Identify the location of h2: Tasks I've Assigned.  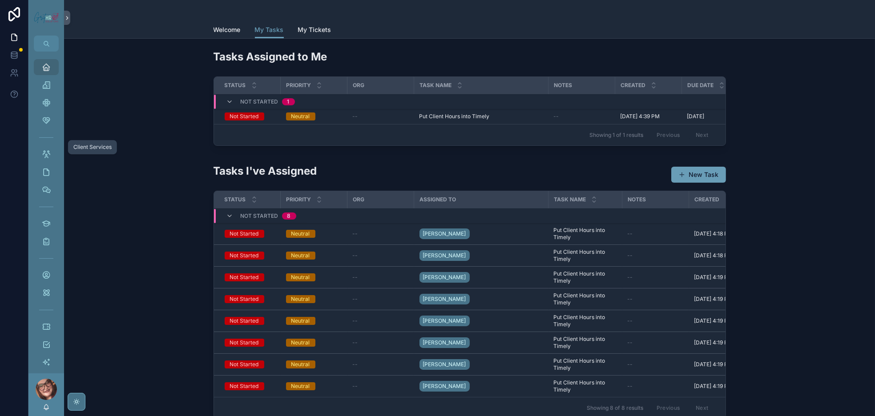
(265, 171).